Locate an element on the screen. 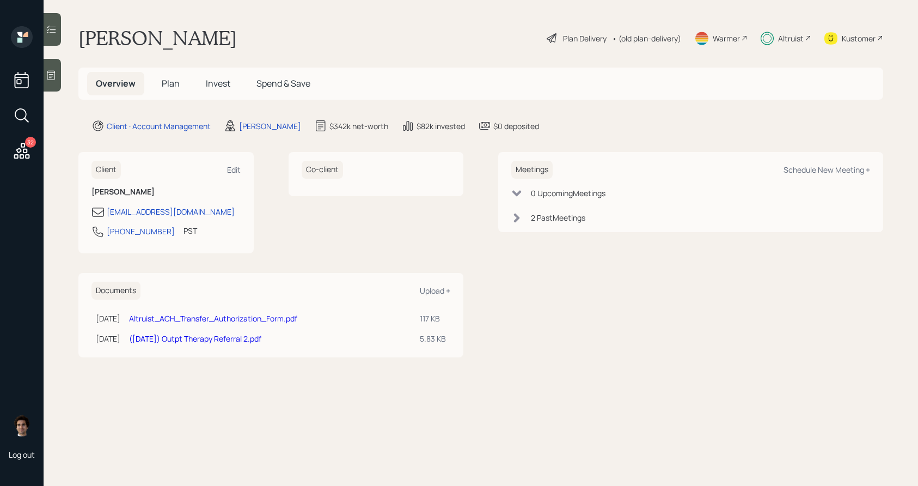 The width and height of the screenshot is (918, 486). div: $82k invested is located at coordinates (440, 126).